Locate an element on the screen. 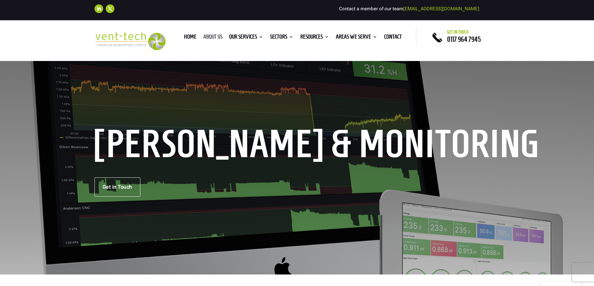  img: 2023-09-27T08_35_16.549ZVENT-TECH---Clear-background is located at coordinates (130, 41).